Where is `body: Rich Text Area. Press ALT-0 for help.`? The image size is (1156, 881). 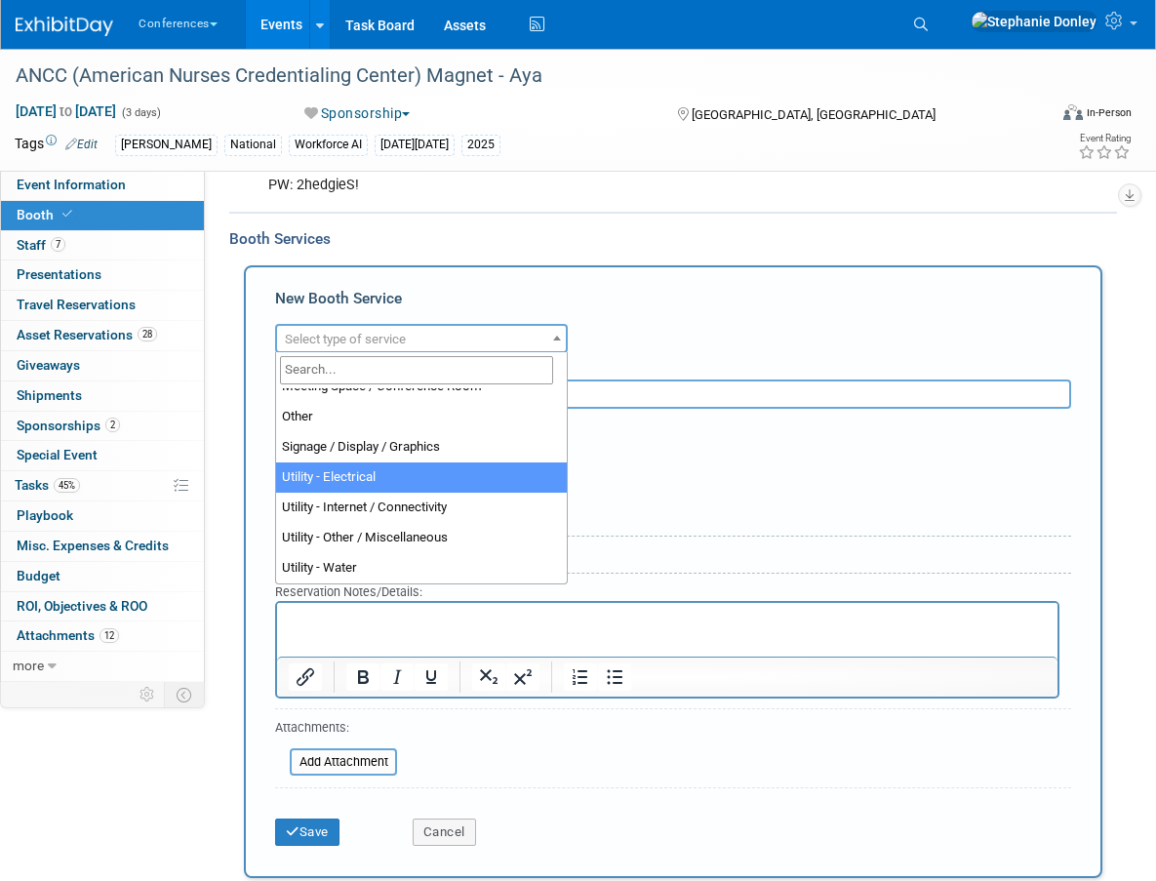 body: Rich Text Area. Press ALT-0 for help. is located at coordinates (390, 17).